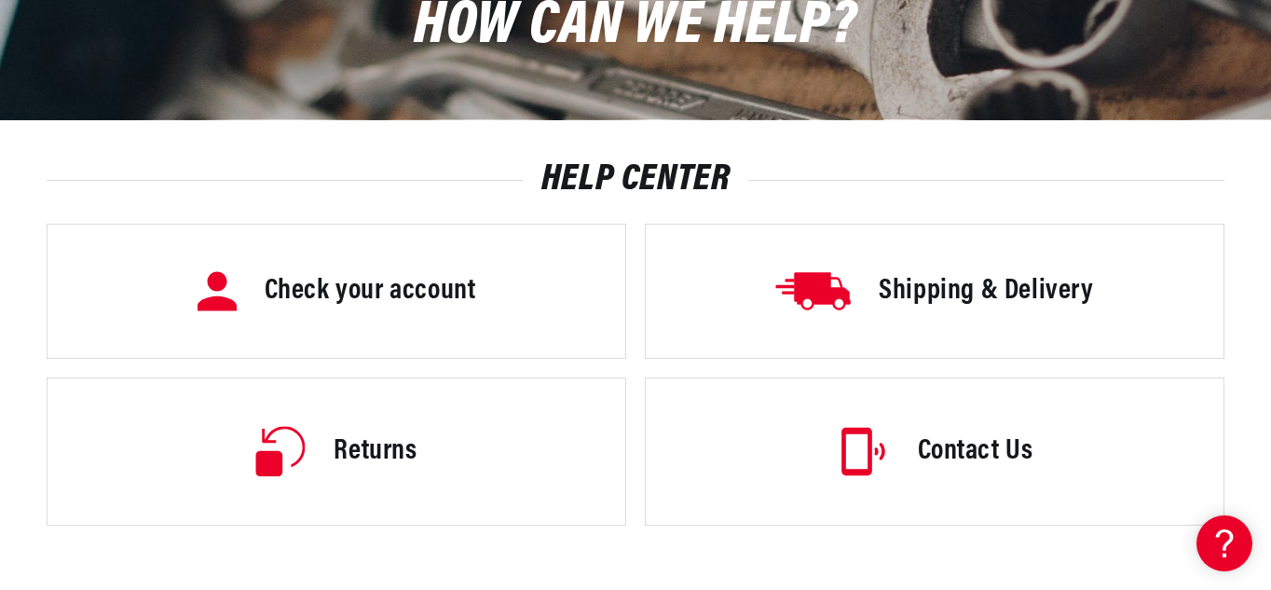 The width and height of the screenshot is (1271, 590). I want to click on img: Returns, so click(280, 451).